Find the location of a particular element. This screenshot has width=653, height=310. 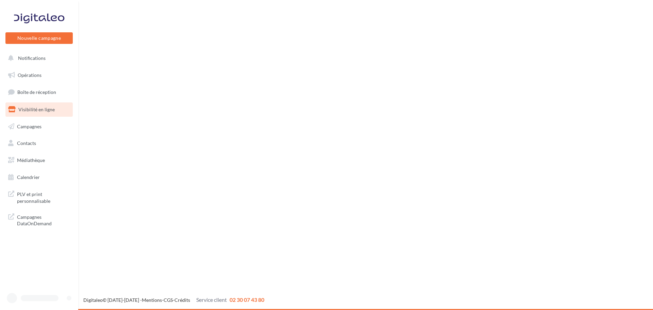

a: Mentions is located at coordinates (152, 299).